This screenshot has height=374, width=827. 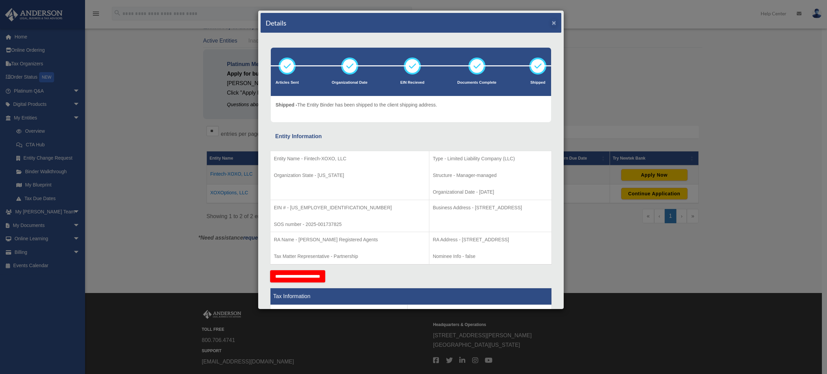 I want to click on p: Type - Limited Liability Company (LLC), so click(x=490, y=159).